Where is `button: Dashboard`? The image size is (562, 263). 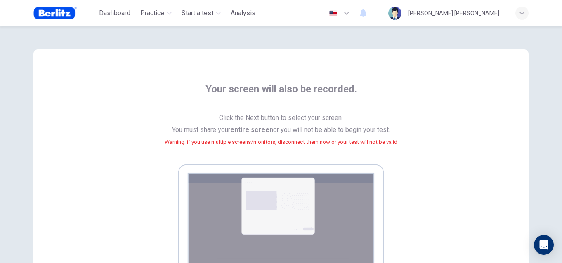 button: Dashboard is located at coordinates (115, 13).